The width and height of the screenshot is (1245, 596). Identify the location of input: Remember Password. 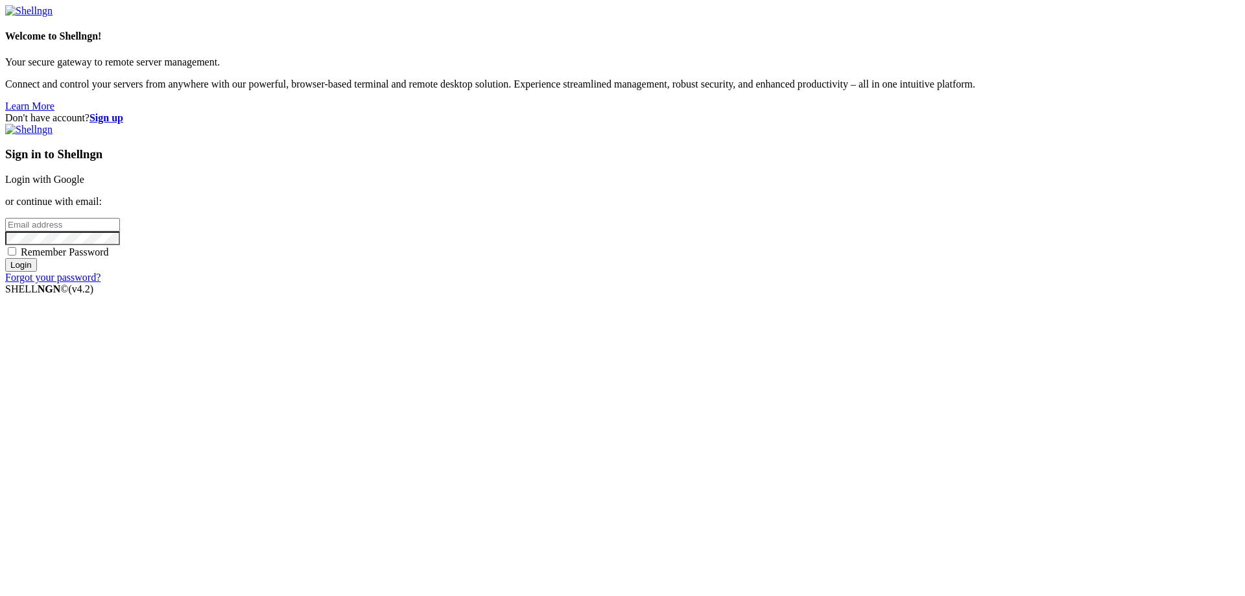
(12, 251).